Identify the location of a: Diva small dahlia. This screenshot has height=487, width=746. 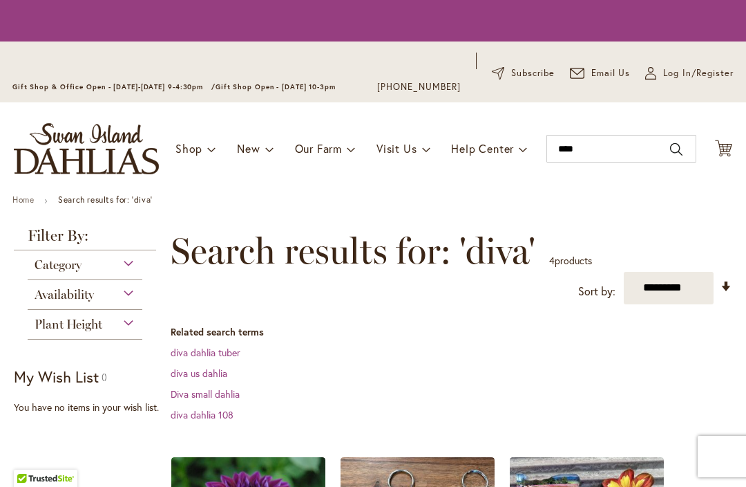
(205, 393).